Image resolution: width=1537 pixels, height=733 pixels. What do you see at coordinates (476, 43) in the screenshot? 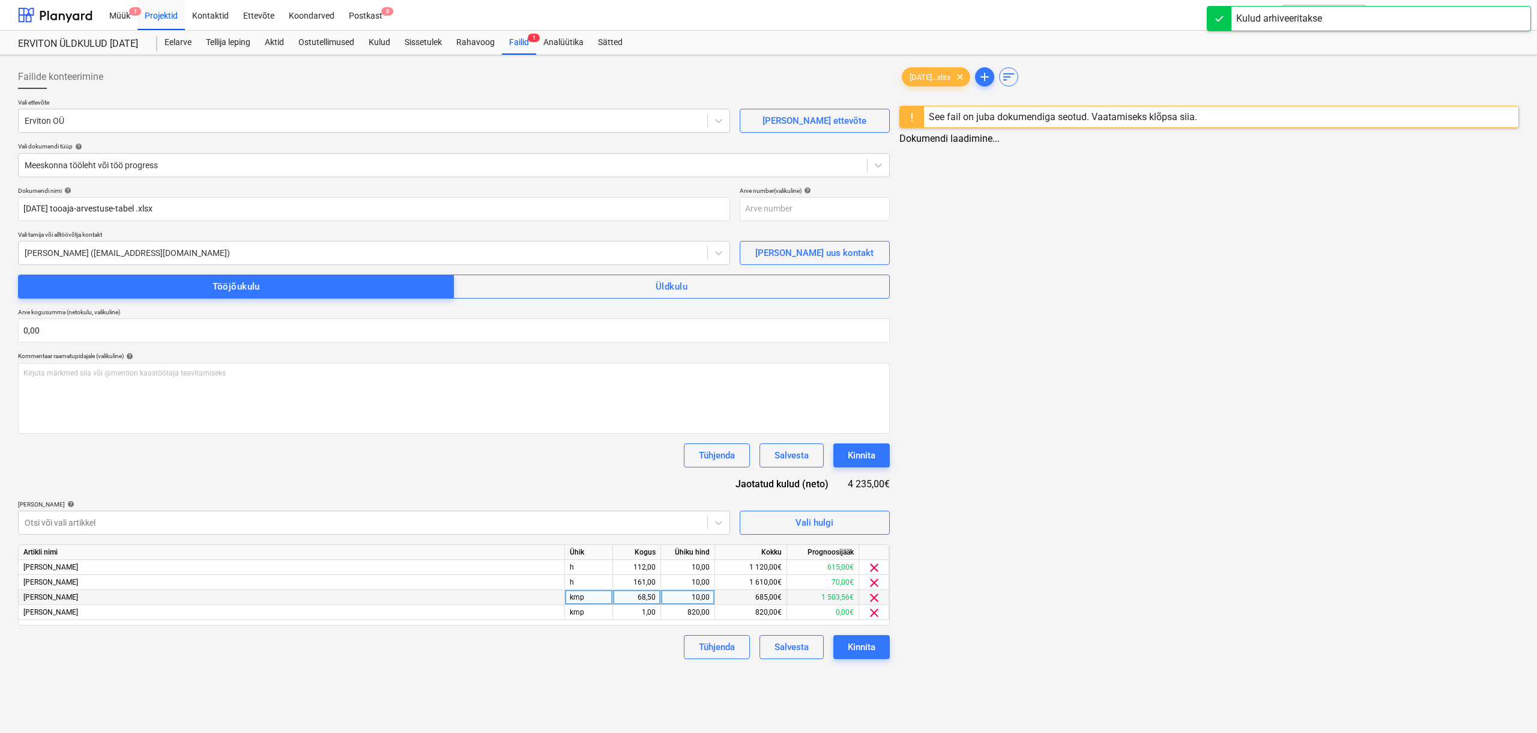
I see `div: Rahavoog` at bounding box center [476, 43].